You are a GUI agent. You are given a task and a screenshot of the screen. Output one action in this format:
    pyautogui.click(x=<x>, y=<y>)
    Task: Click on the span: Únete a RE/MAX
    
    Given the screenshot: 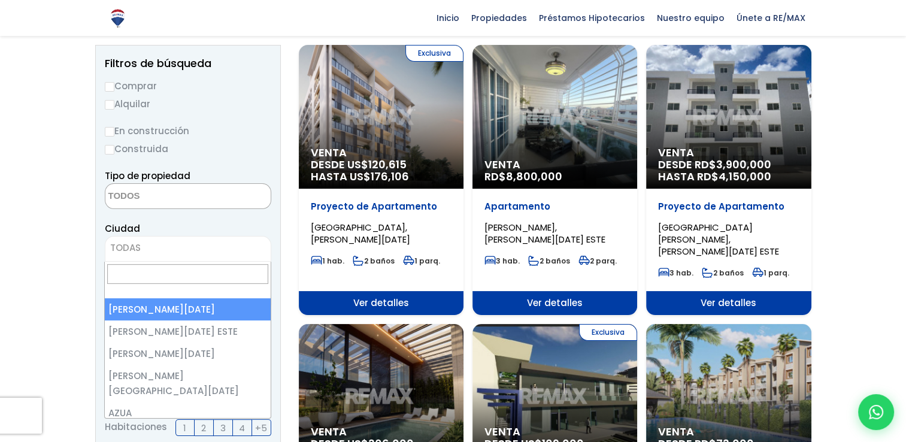 What is the action you would take?
    pyautogui.click(x=771, y=18)
    